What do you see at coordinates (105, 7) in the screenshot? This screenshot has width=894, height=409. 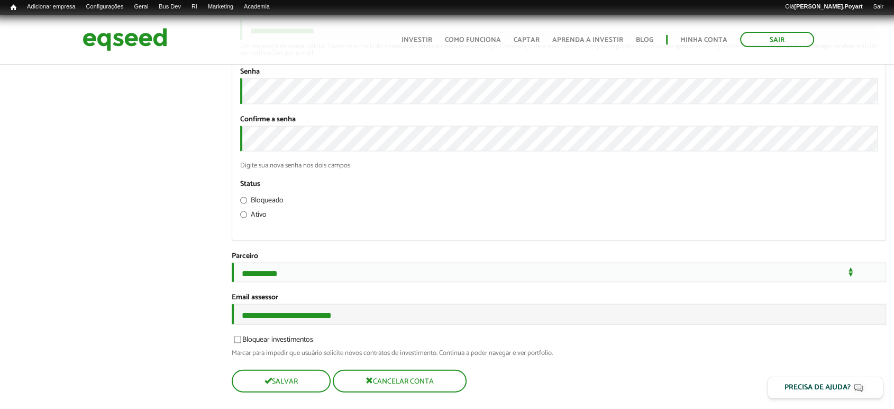 I see `a: Configurações` at bounding box center [105, 7].